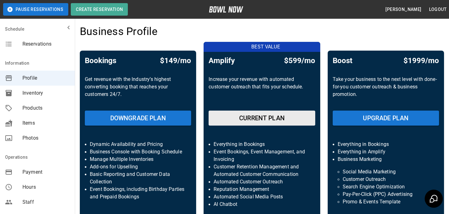 The width and height of the screenshot is (449, 214). What do you see at coordinates (386, 118) in the screenshot?
I see `h6: UPGRADE PLAN` at bounding box center [386, 118].